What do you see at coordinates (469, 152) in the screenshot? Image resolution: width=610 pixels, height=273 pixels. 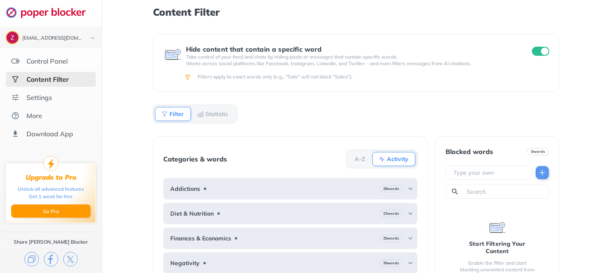 I see `div: Blocked words` at bounding box center [469, 152].